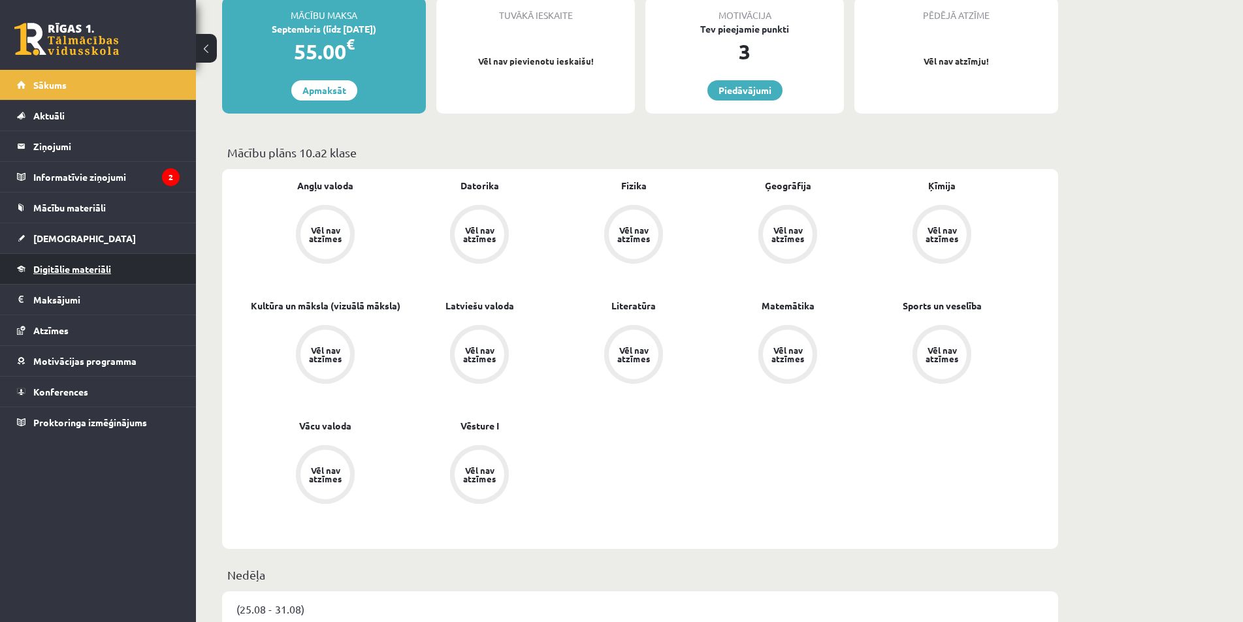 The height and width of the screenshot is (622, 1243). What do you see at coordinates (98, 269) in the screenshot?
I see `a: Digitālie materiāli` at bounding box center [98, 269].